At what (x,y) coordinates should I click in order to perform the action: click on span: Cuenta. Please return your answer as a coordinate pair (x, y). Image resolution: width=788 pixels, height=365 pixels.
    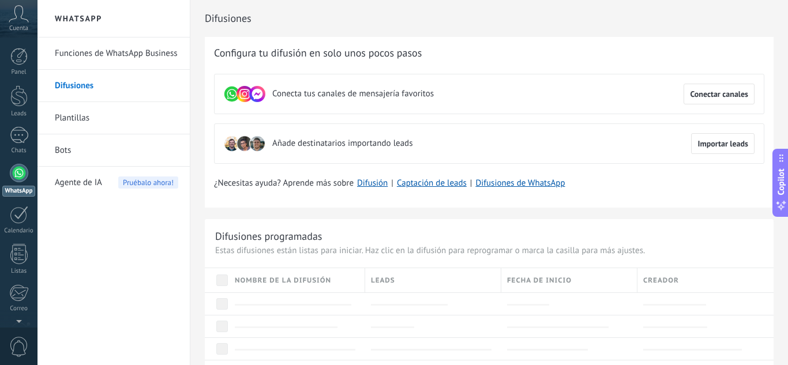
    Looking at the image, I should click on (18, 28).